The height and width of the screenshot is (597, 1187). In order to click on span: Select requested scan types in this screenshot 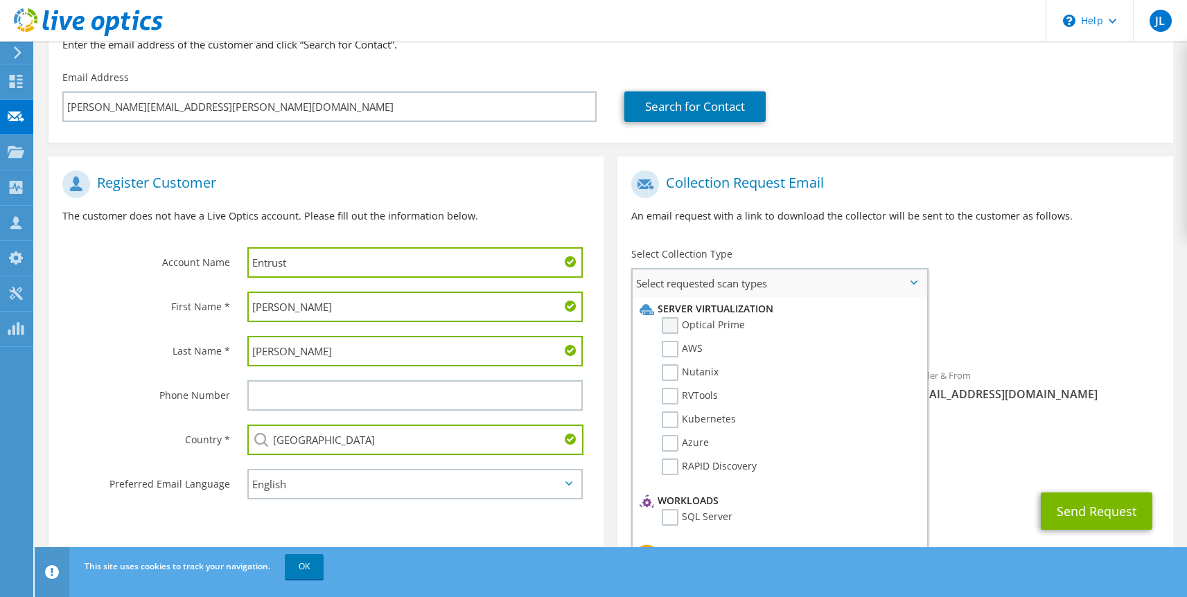, I will do `click(779, 283)`.